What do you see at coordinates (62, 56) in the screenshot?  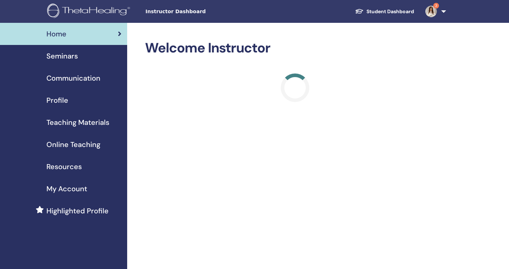 I see `span: Seminars` at bounding box center [62, 56].